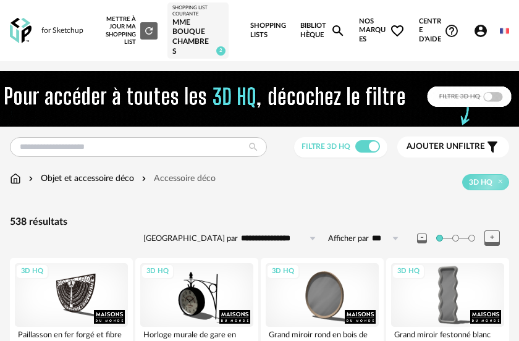  I want to click on span: Magnify icon, so click(338, 31).